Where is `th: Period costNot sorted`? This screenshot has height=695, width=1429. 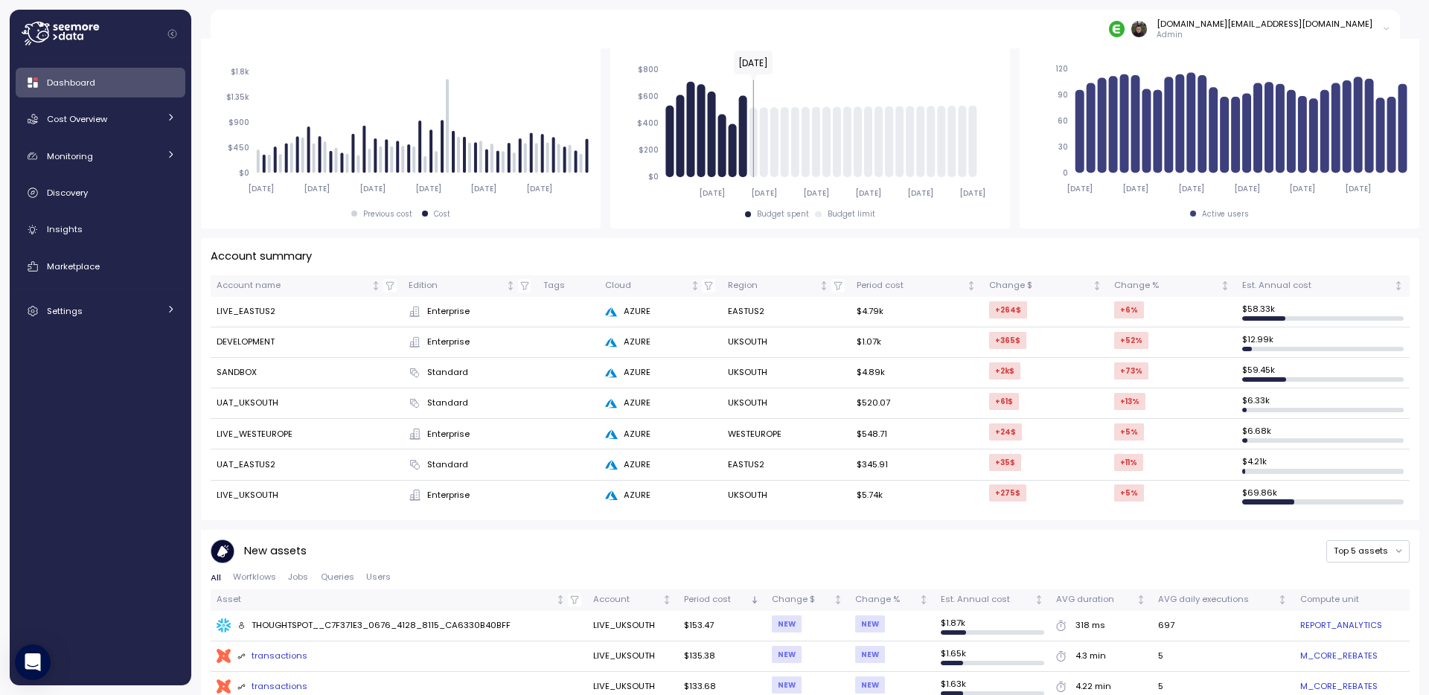 th: Period costNot sorted is located at coordinates (917, 286).